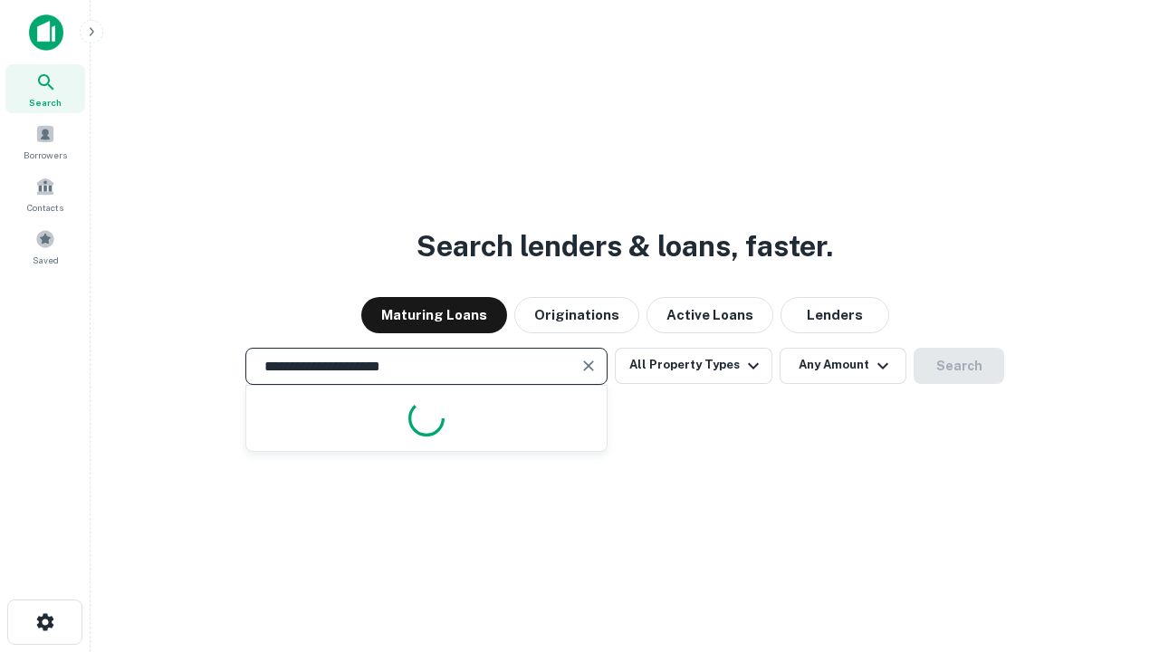 This screenshot has width=1159, height=652. Describe the element at coordinates (434, 315) in the screenshot. I see `button: Maturing Loans` at that location.